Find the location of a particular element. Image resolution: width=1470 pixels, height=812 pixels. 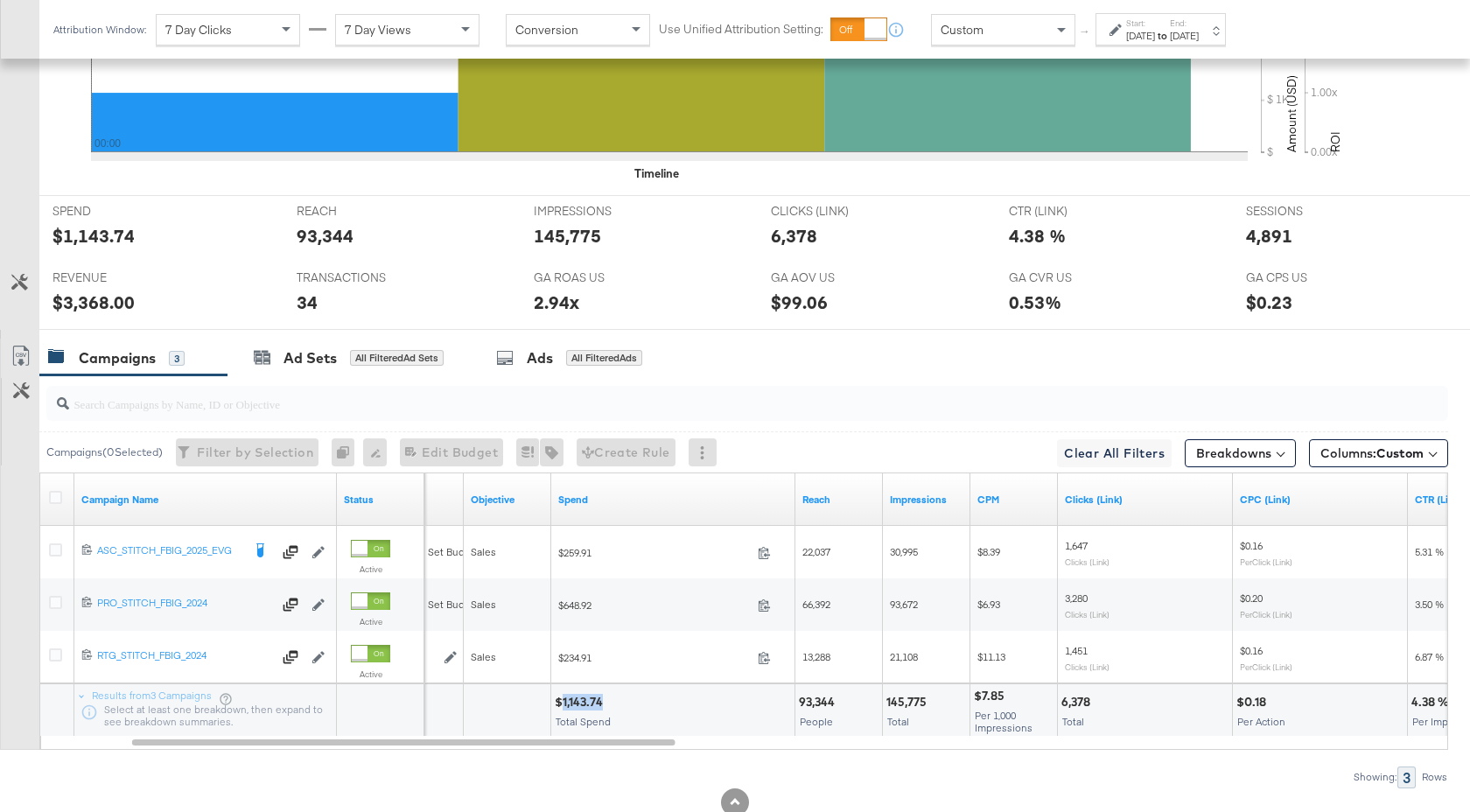

span: CTR (LINK) is located at coordinates (1075, 211).